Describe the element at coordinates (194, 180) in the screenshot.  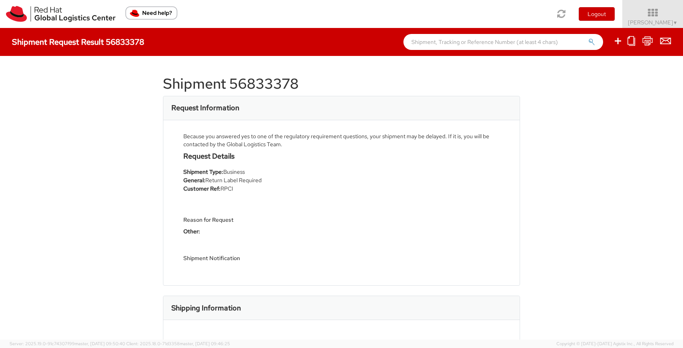
I see `strong: General:` at that location.